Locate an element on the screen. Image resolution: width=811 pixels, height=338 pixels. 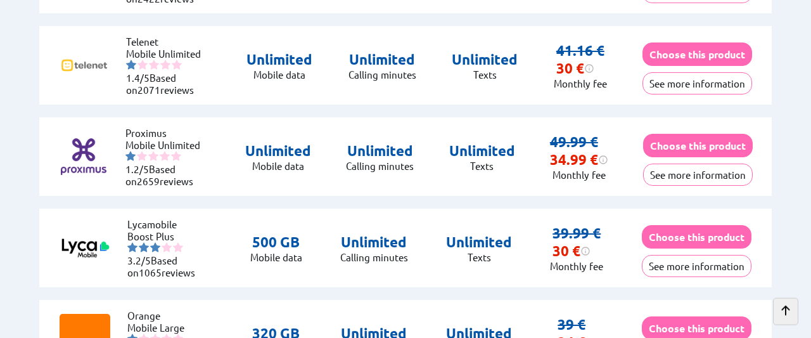
s: 39.99 € is located at coordinates (576, 232).